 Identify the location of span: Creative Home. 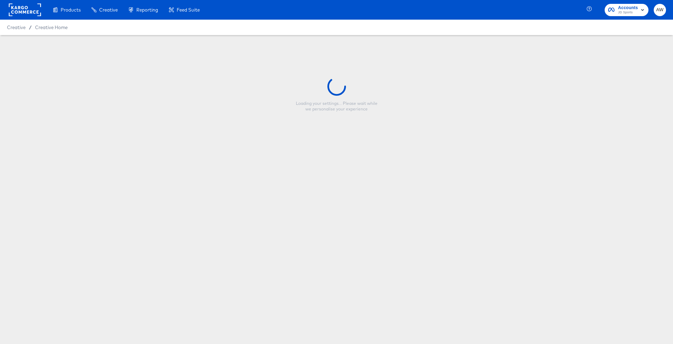
(51, 27).